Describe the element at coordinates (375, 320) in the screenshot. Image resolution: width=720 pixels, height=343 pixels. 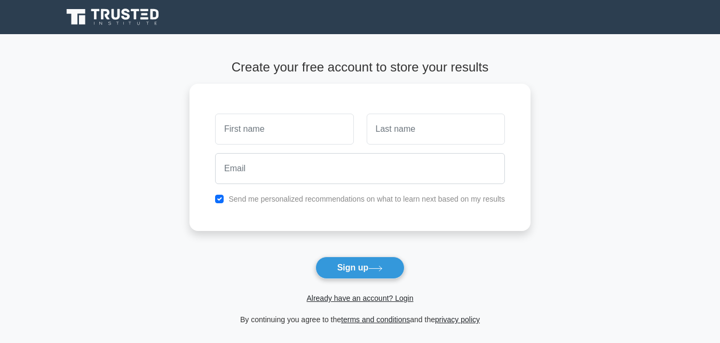
I see `a: terms and conditions` at that location.